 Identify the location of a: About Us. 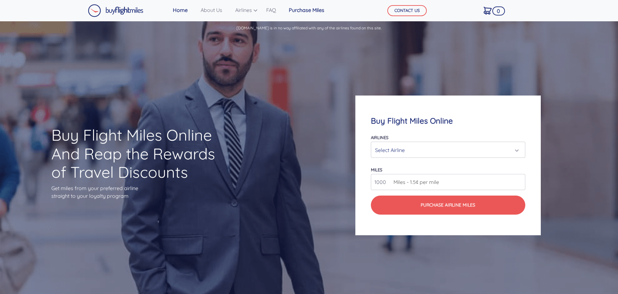
(211, 10).